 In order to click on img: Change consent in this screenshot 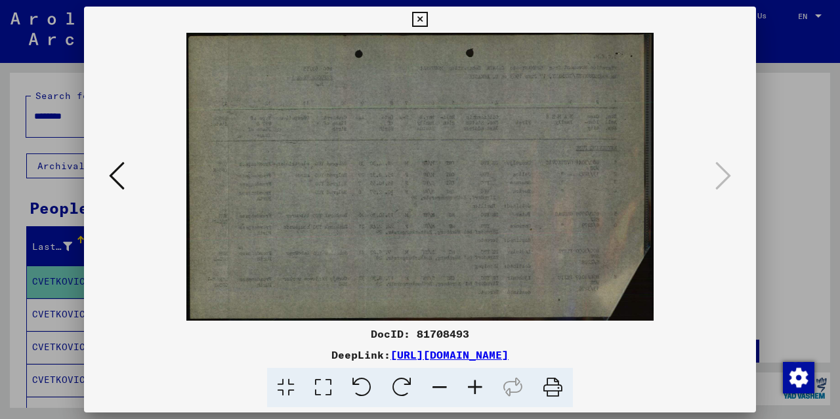, I will do `click(799, 378)`.